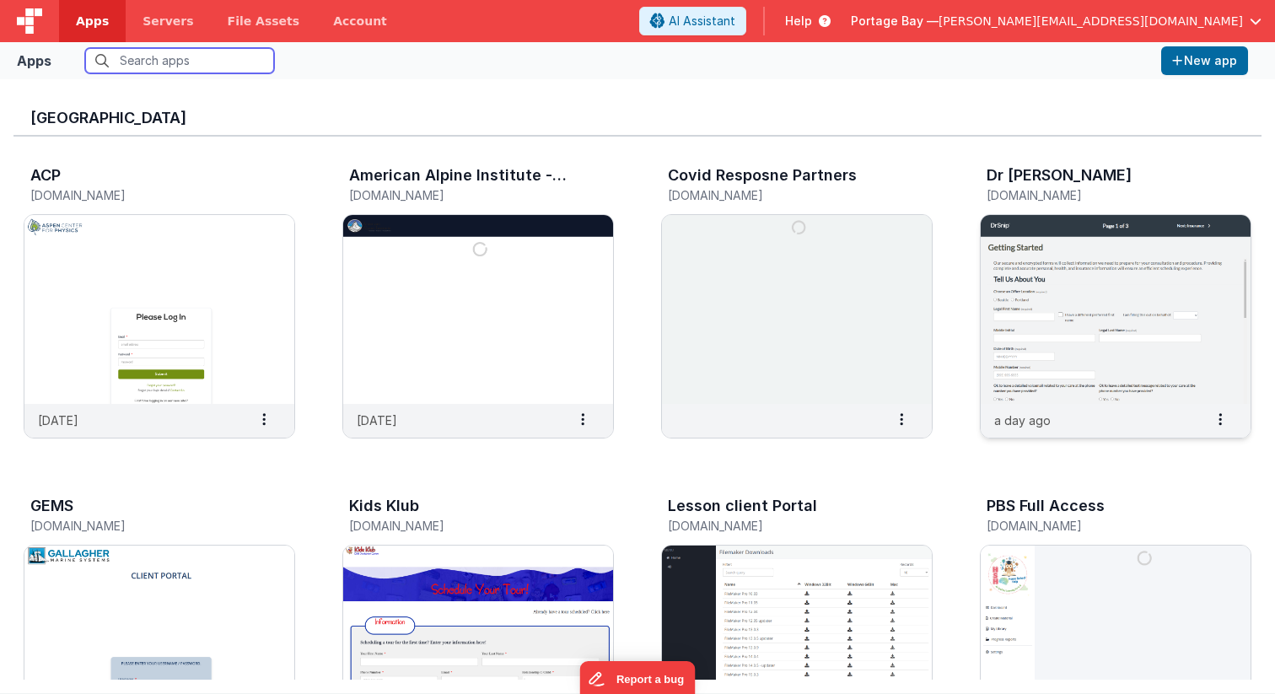  I want to click on span: File Assets, so click(264, 21).